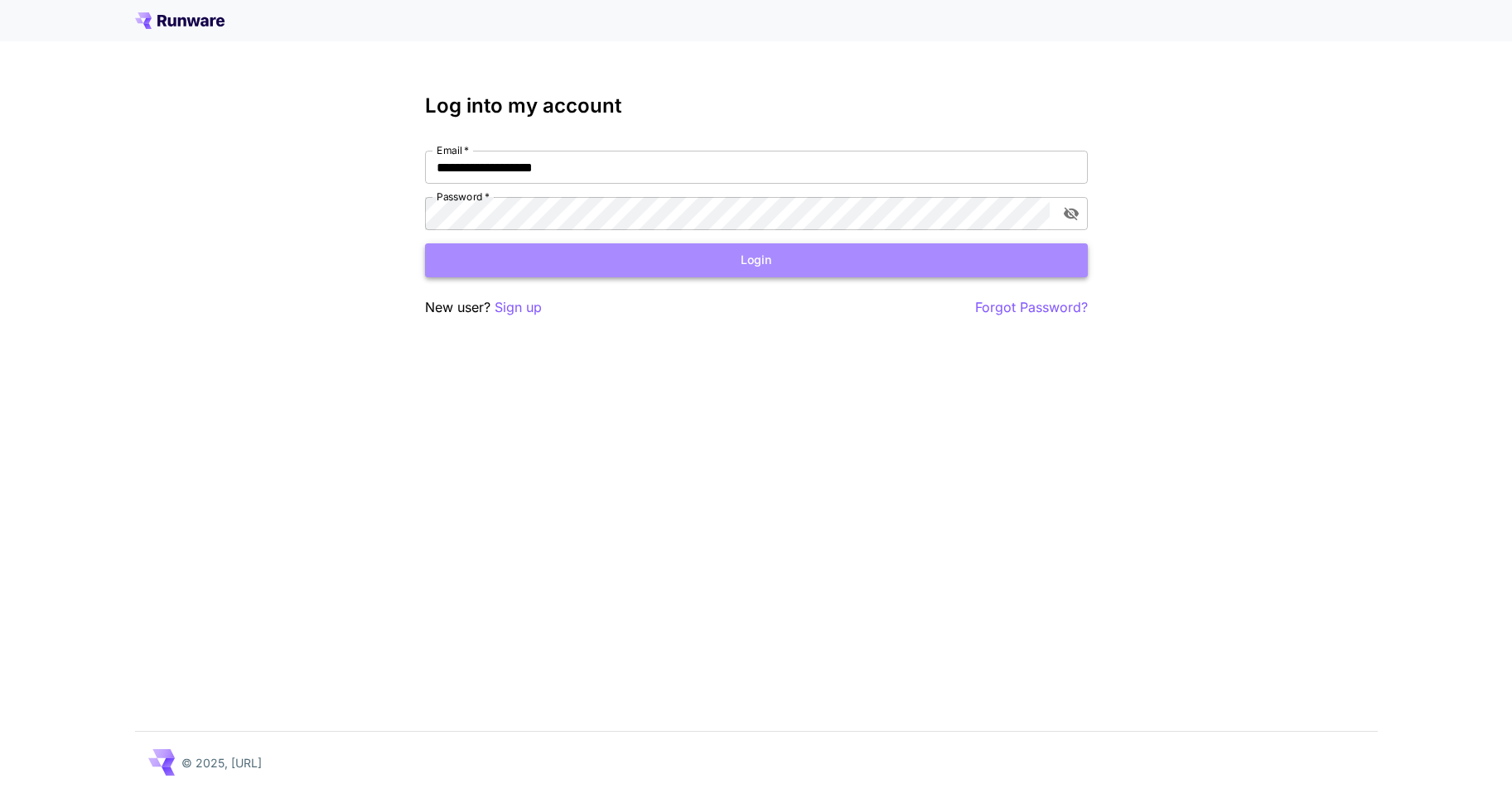 The width and height of the screenshot is (1512, 793). I want to click on h3: Log into my account, so click(756, 106).